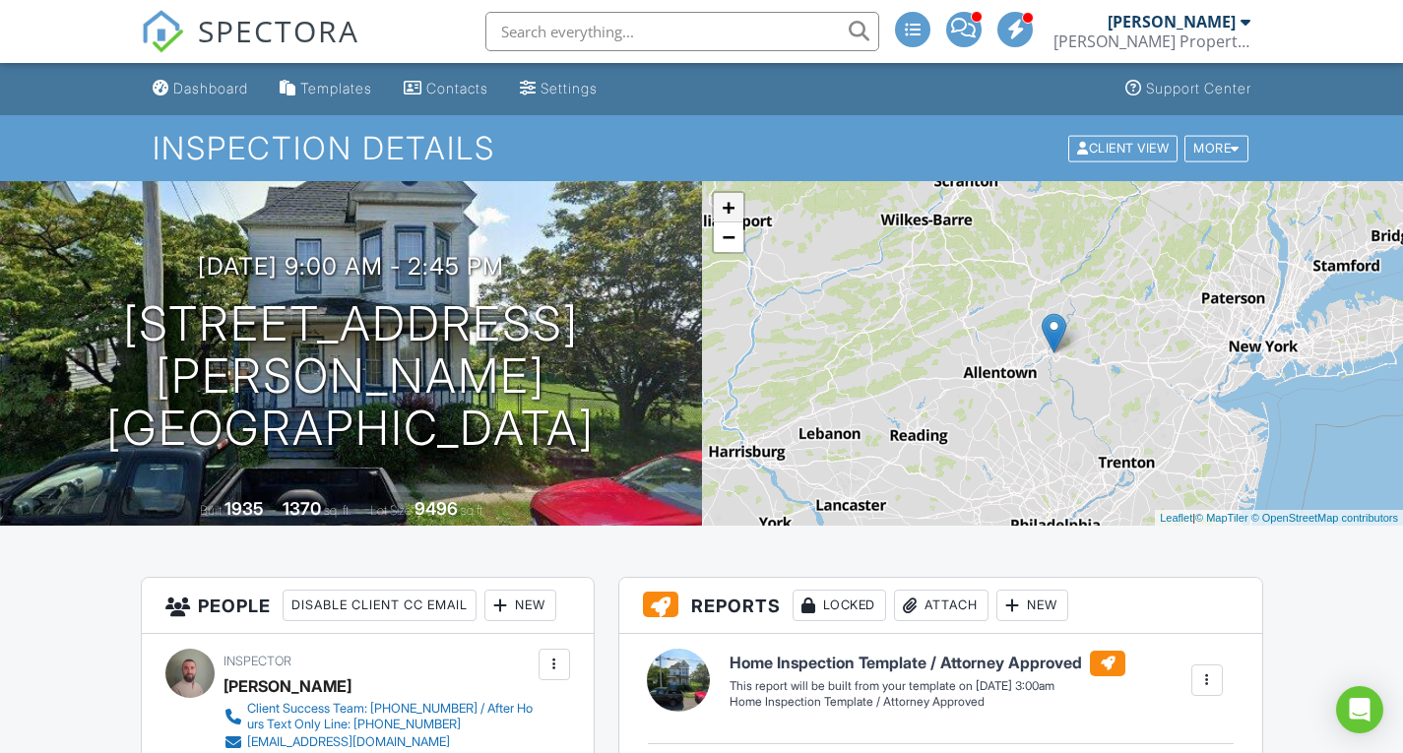 This screenshot has width=1403, height=753. I want to click on h3: Reports, so click(940, 606).